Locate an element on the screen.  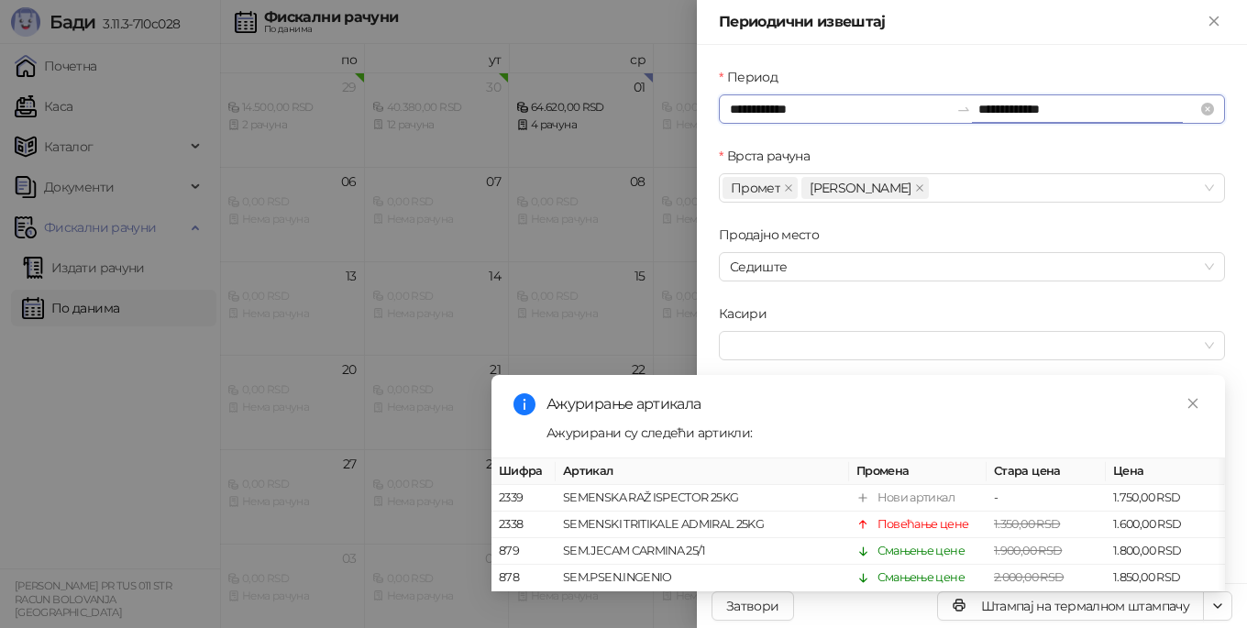
span: close-circle is located at coordinates (1208, 109).